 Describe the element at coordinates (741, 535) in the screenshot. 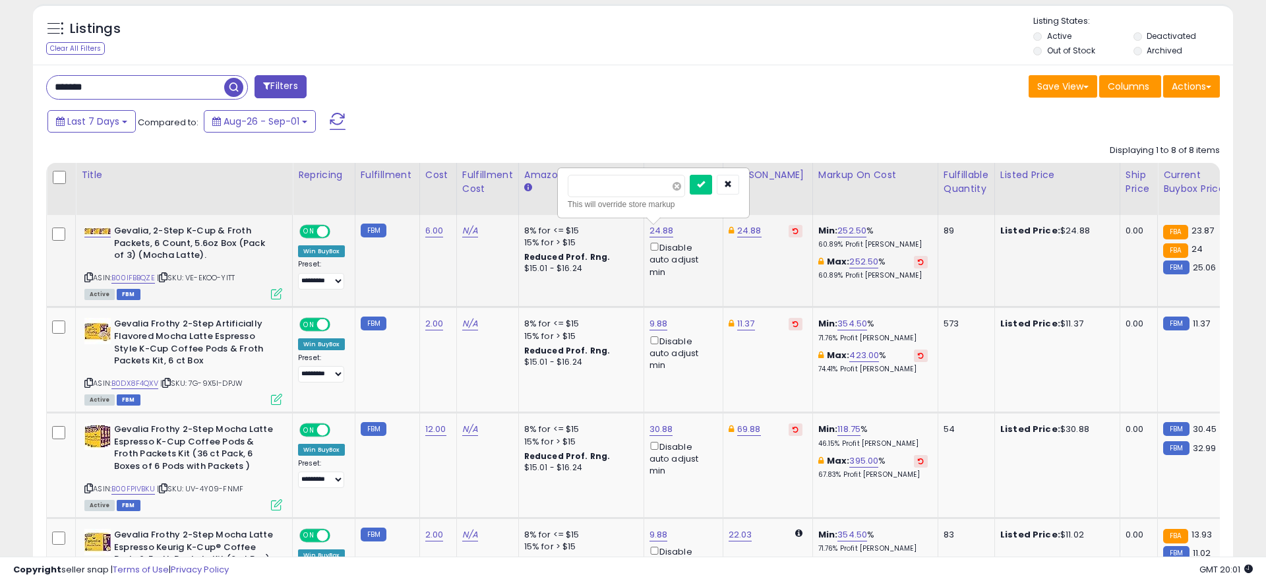

I see `a: 22.03` at that location.